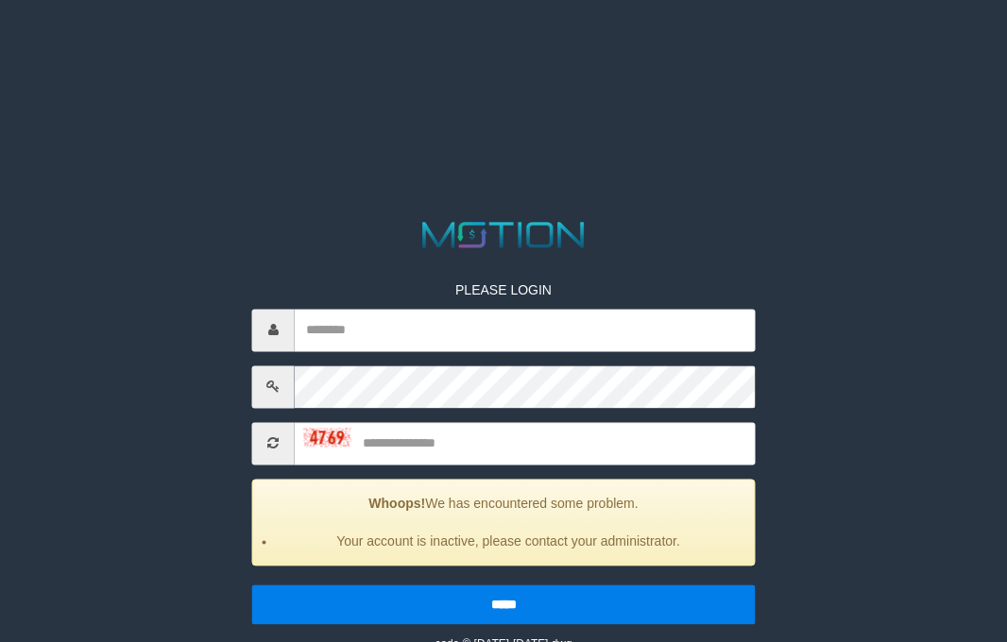  Describe the element at coordinates (503, 234) in the screenshot. I see `img: MOTION_logo.png` at that location.